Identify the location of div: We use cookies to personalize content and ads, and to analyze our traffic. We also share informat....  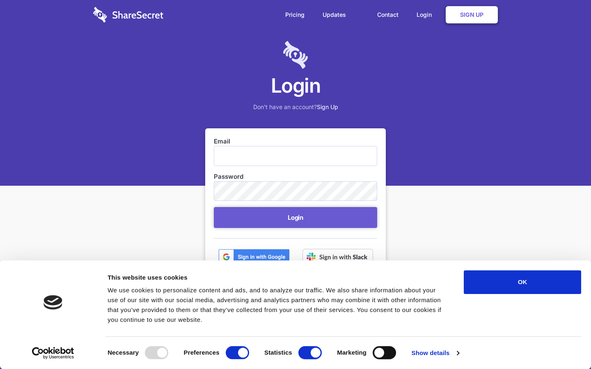
(276, 305).